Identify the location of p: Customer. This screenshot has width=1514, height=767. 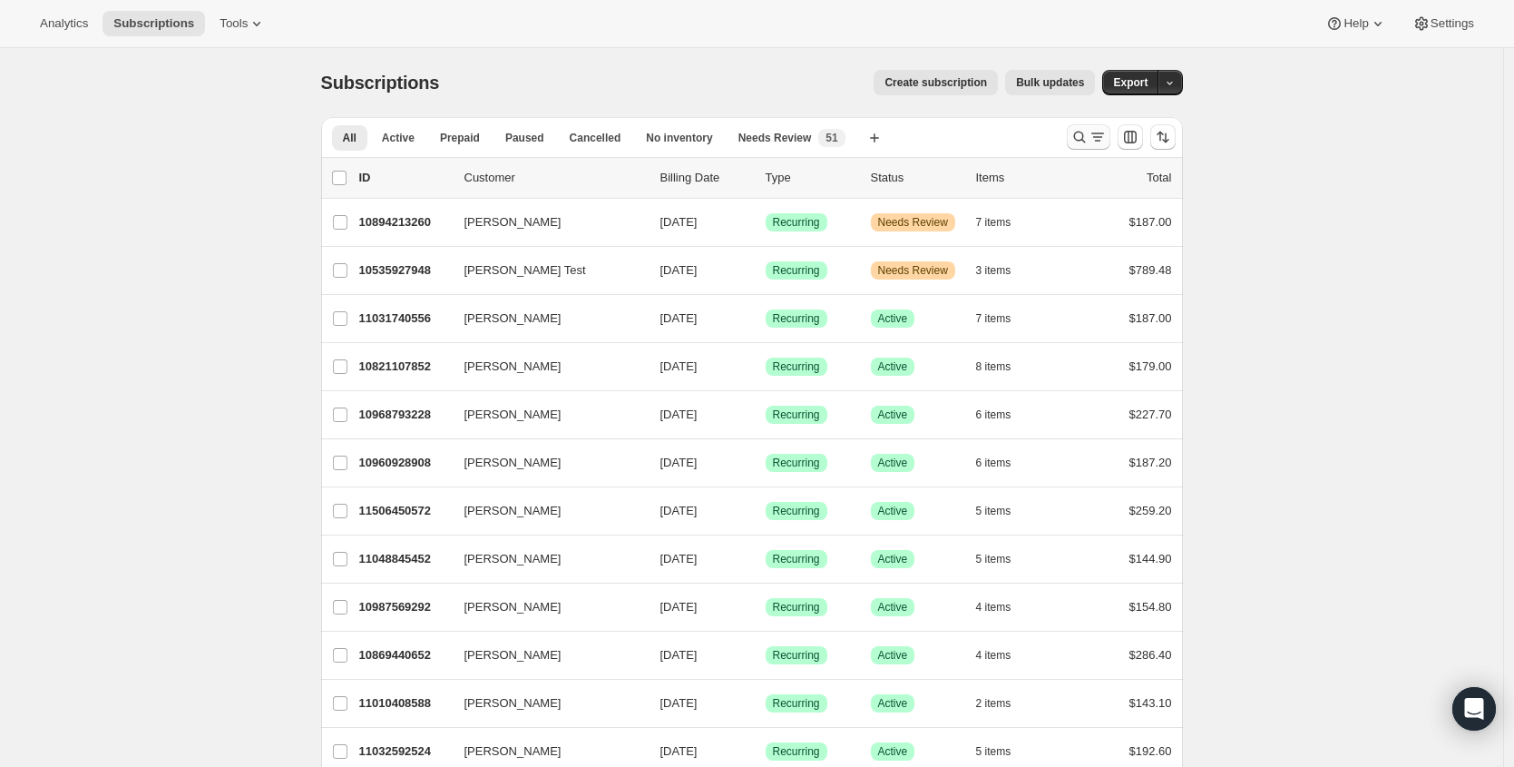
(555, 178).